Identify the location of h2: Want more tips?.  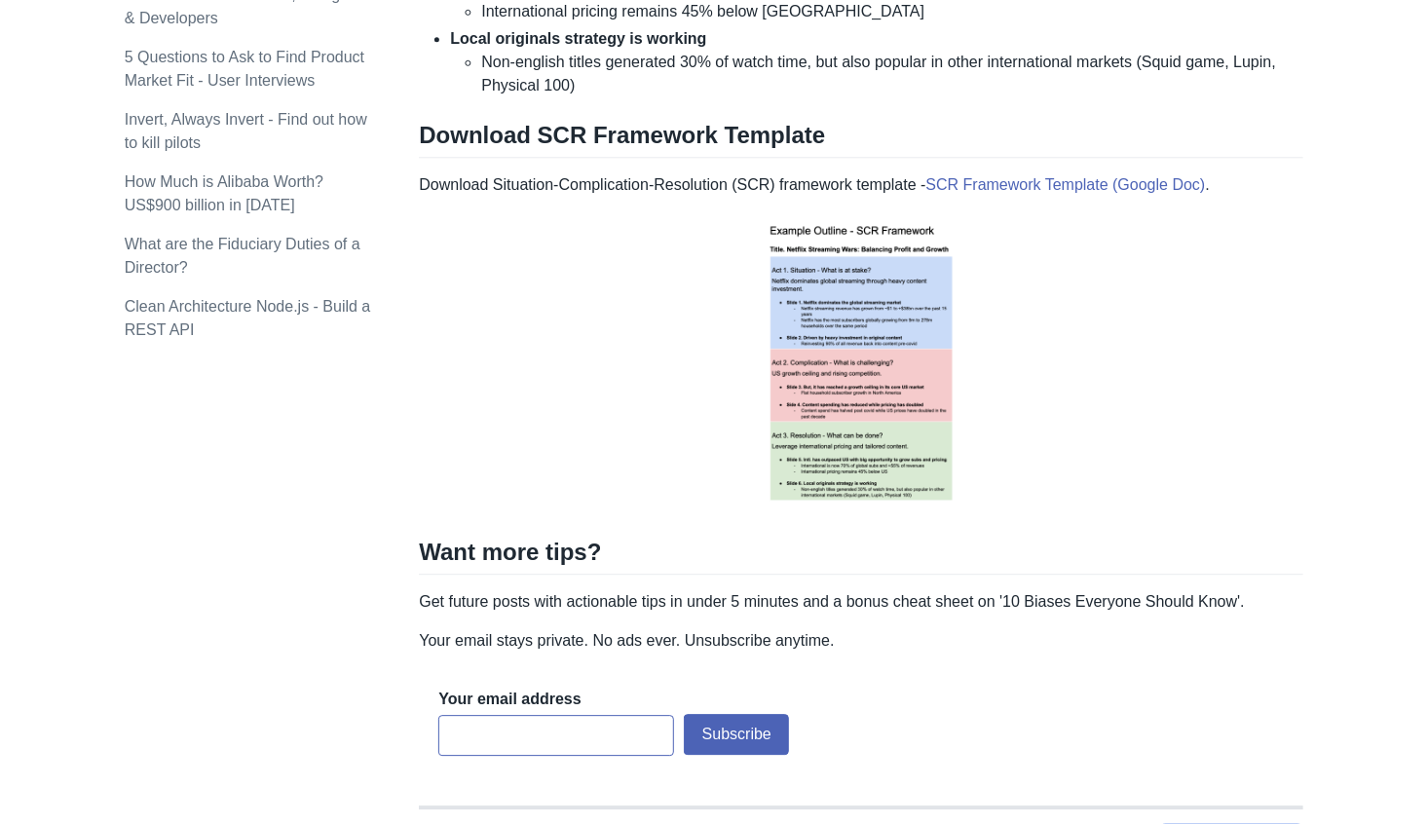
(861, 556).